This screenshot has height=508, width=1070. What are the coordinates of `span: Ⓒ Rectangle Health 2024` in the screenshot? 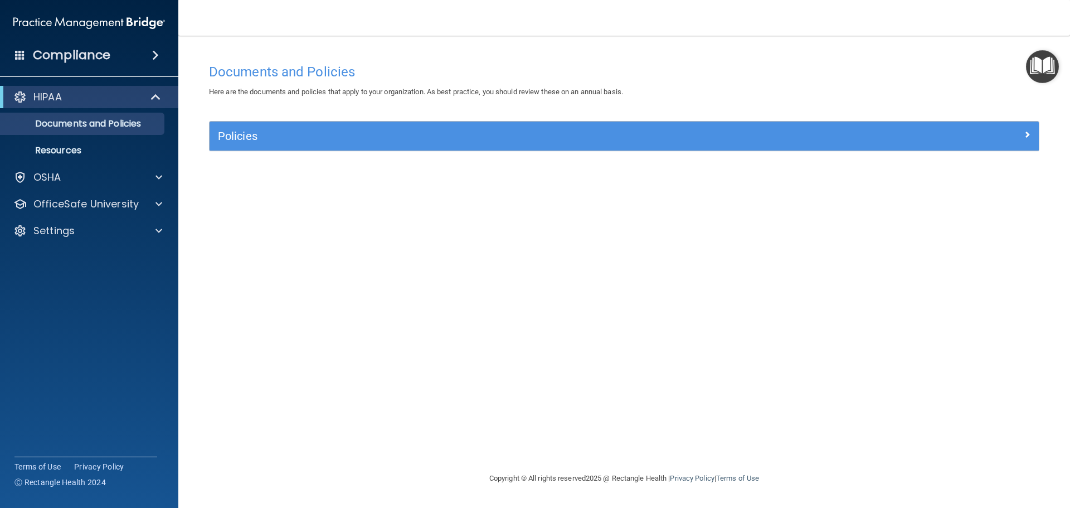 It's located at (60, 482).